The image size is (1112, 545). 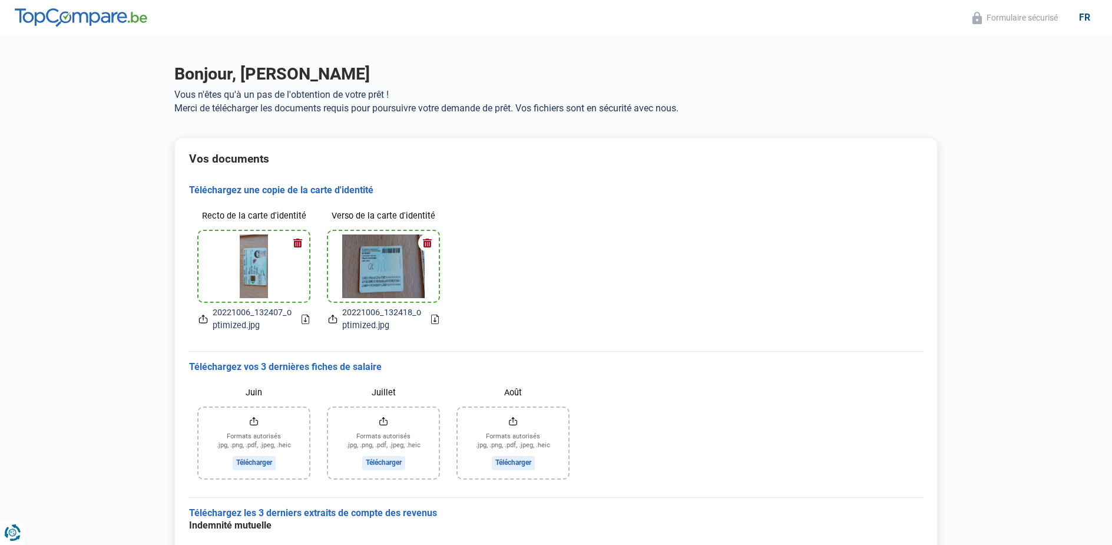 I want to click on p: Vous n'êtes qu'à un pas de l'obtention de votre prêt !, so click(x=556, y=94).